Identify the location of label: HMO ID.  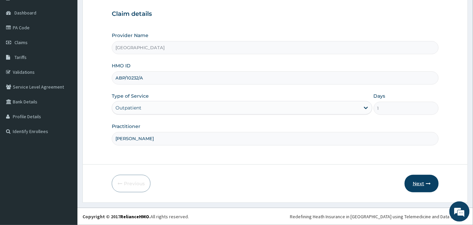
(121, 66).